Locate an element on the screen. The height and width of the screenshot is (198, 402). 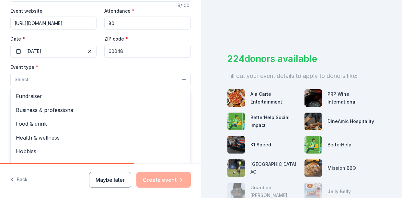
span: Fundraiser is located at coordinates (100, 96).